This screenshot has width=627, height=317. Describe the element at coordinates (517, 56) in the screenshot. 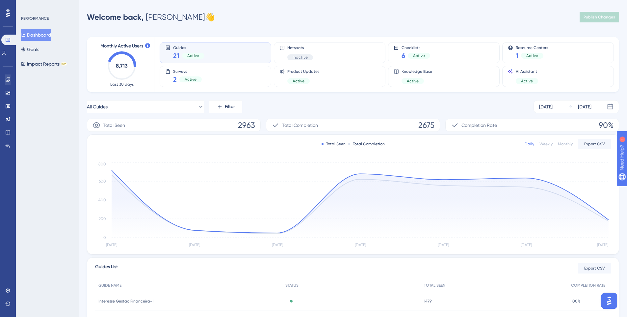

I see `span: 1` at that location.